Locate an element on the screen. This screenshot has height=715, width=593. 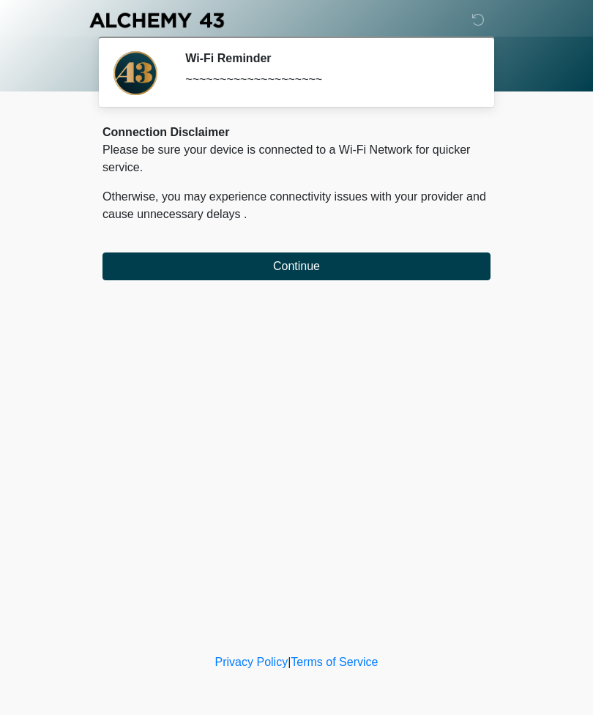
p: Otherwise, you may experience connectivity issues with your provider and cause unnecessary delays . is located at coordinates (296, 206).